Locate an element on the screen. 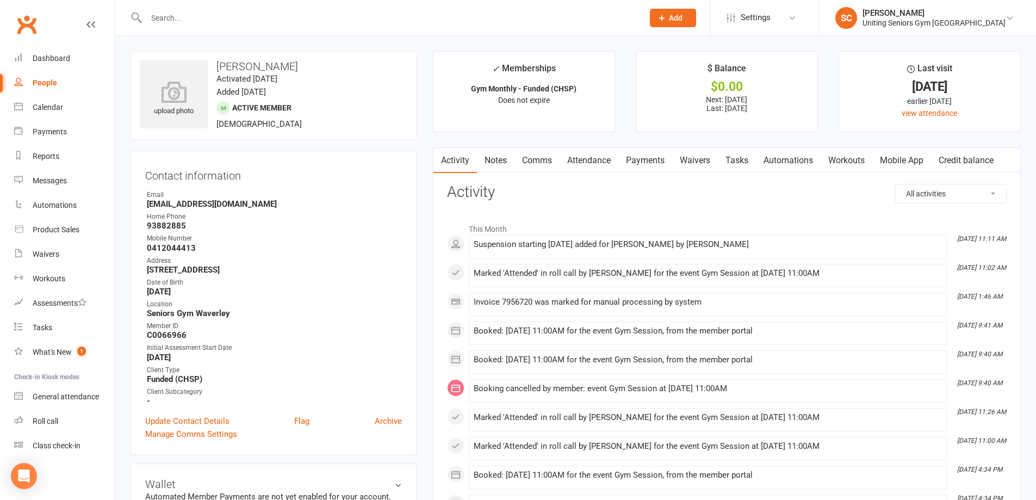  a: What's New1 is located at coordinates (64, 352).